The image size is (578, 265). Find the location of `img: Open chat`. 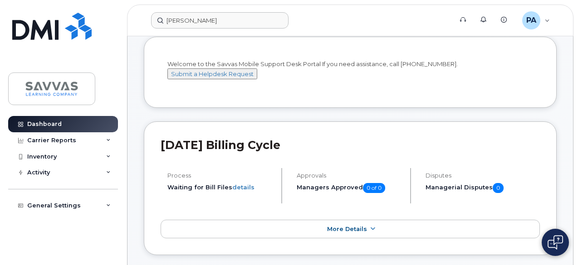

img: Open chat is located at coordinates (555, 243).